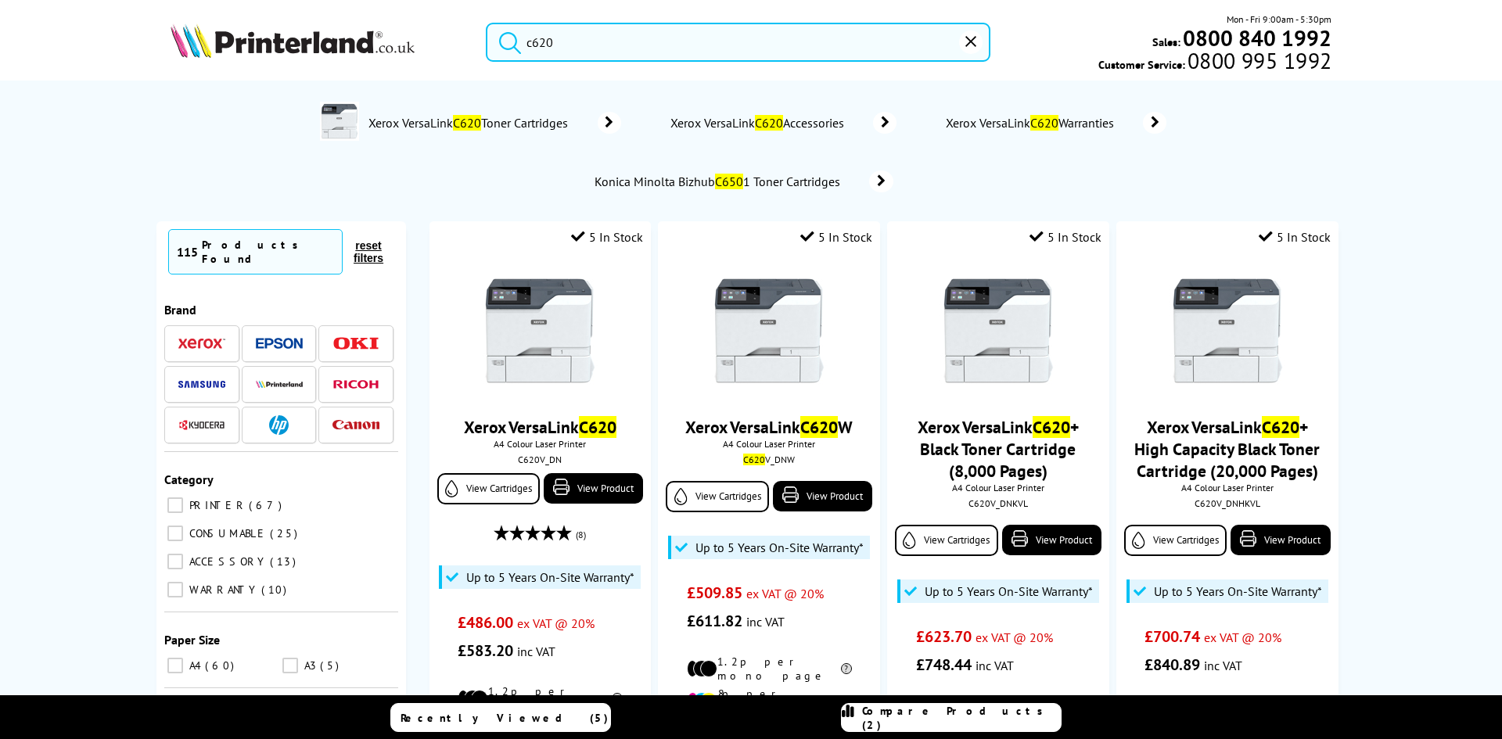 The image size is (1502, 739). What do you see at coordinates (318, 42) in the screenshot?
I see `a: Printerland Logo` at bounding box center [318, 42].